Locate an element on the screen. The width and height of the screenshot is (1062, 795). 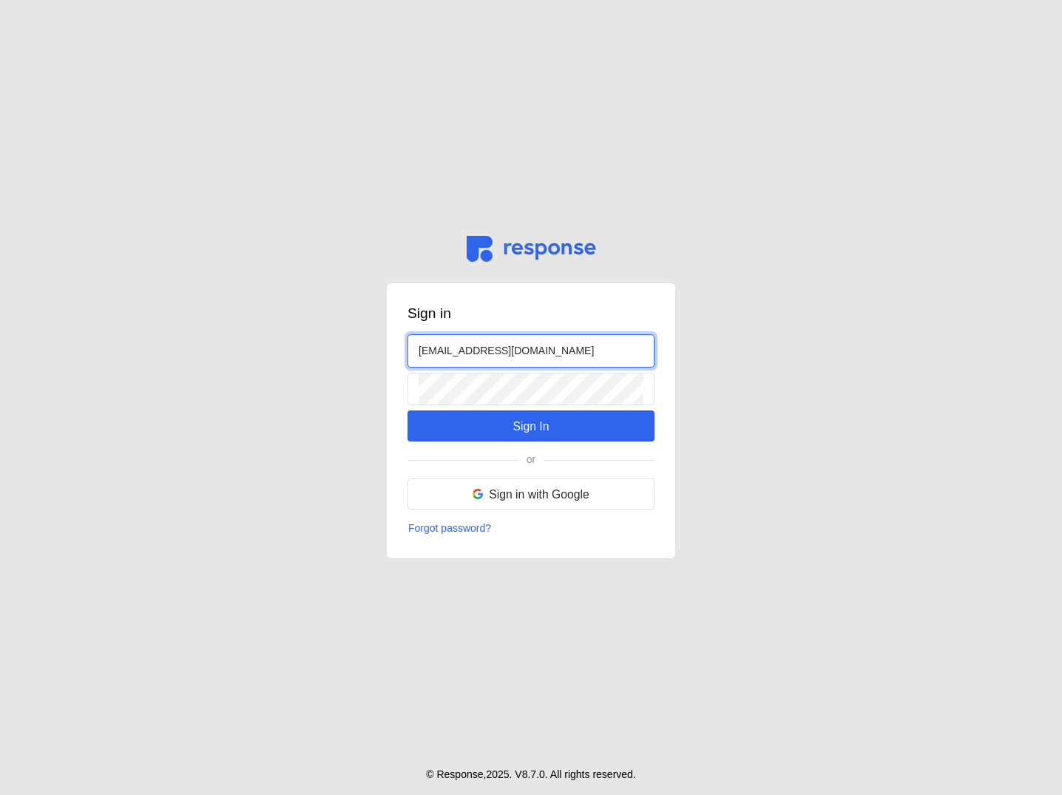
p: Forgot password? is located at coordinates (450, 529).